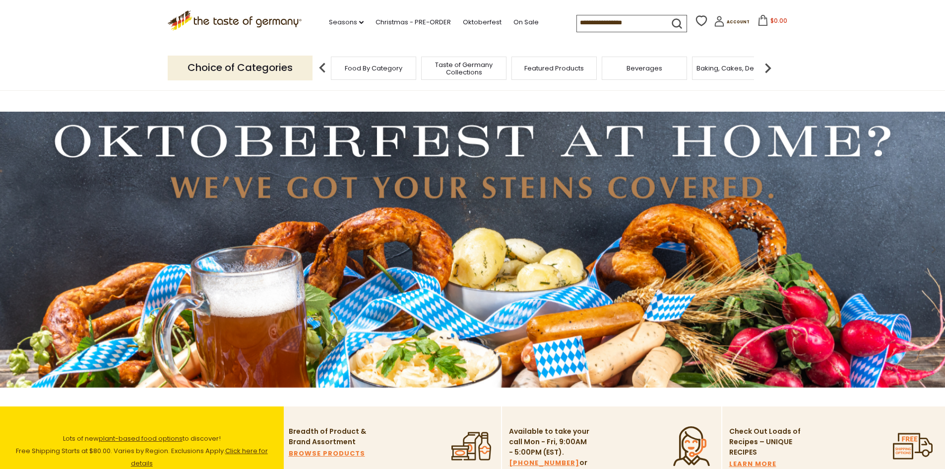  What do you see at coordinates (140, 438) in the screenshot?
I see `span: plant-based food options` at bounding box center [140, 438].